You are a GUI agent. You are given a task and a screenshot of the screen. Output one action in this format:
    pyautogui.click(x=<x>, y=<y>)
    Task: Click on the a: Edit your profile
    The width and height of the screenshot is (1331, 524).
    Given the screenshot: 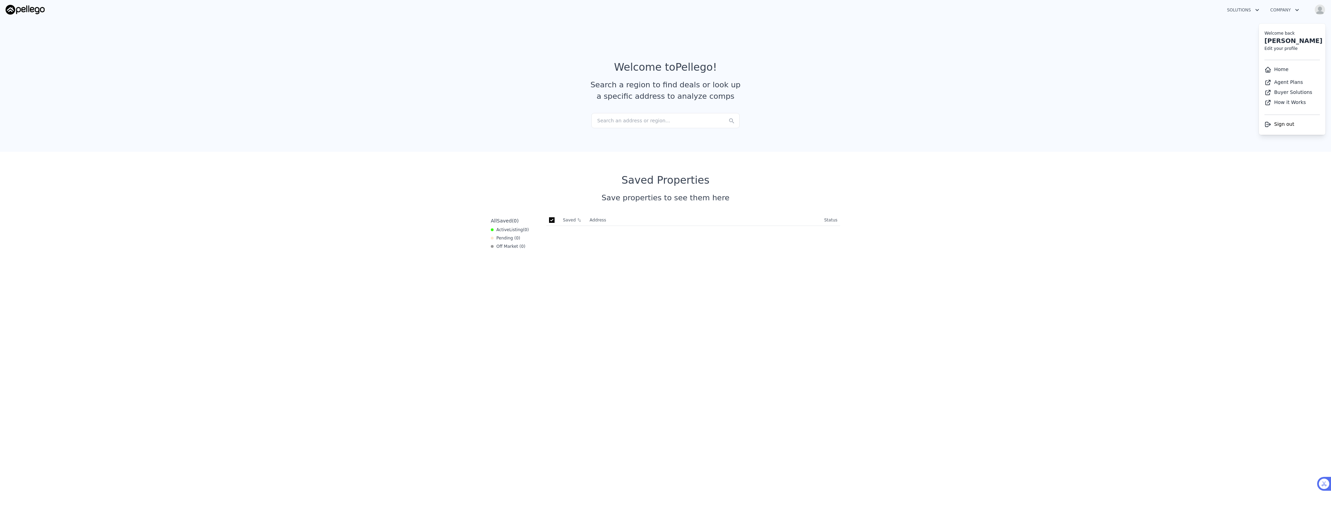 What is the action you would take?
    pyautogui.click(x=1281, y=49)
    